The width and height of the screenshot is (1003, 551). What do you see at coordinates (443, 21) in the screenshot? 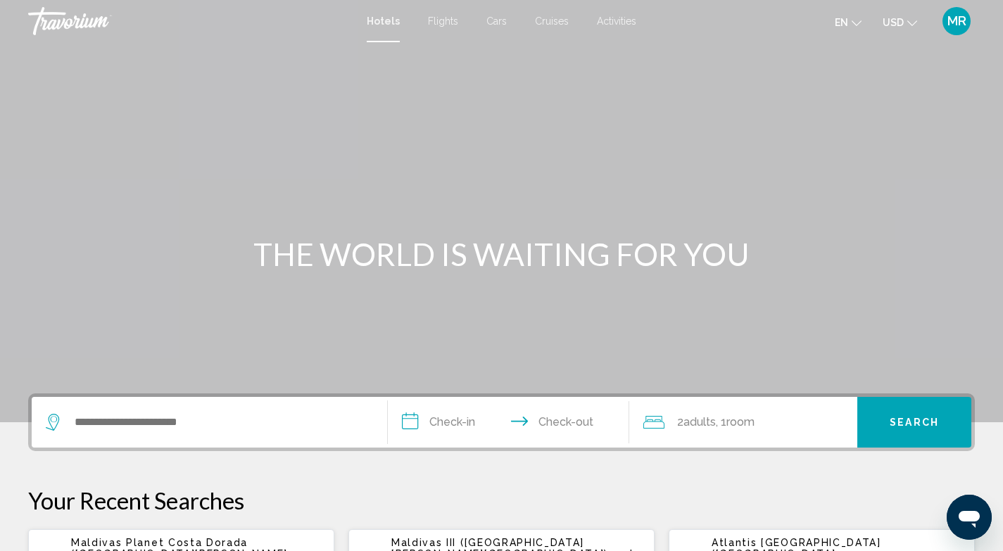
I see `a: Flights` at bounding box center [443, 21].